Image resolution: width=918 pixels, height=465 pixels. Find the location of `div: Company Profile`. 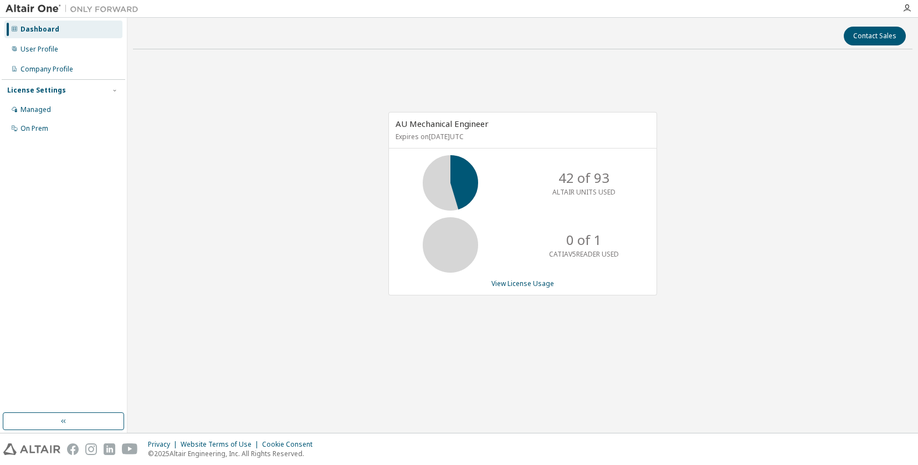

div: Company Profile is located at coordinates (47, 69).